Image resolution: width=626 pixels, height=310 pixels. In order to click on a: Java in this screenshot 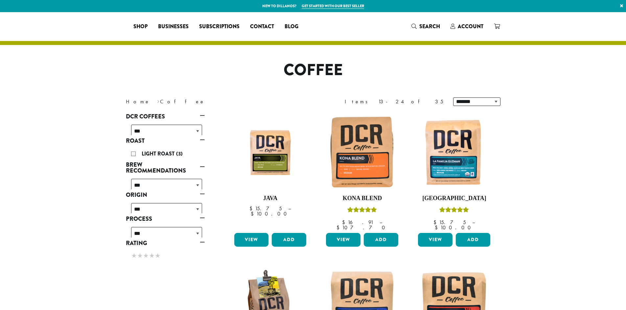, I will do `click(270, 172)`.